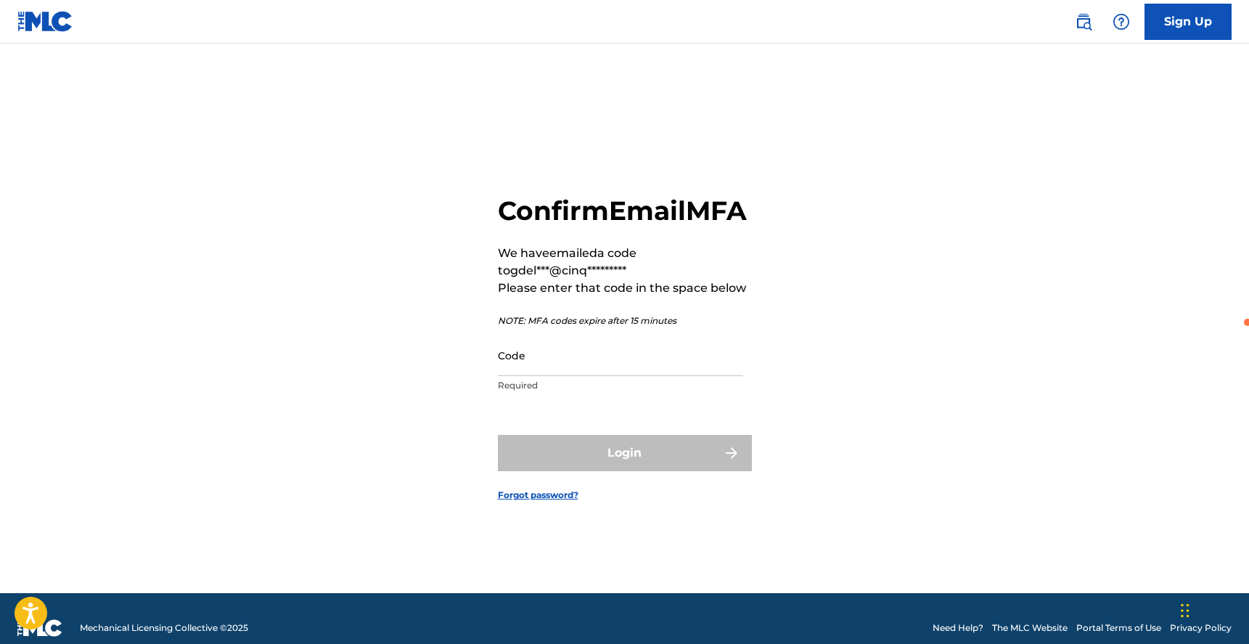 This screenshot has height=644, width=1249. Describe the element at coordinates (538, 495) in the screenshot. I see `a: Forgot password?` at that location.